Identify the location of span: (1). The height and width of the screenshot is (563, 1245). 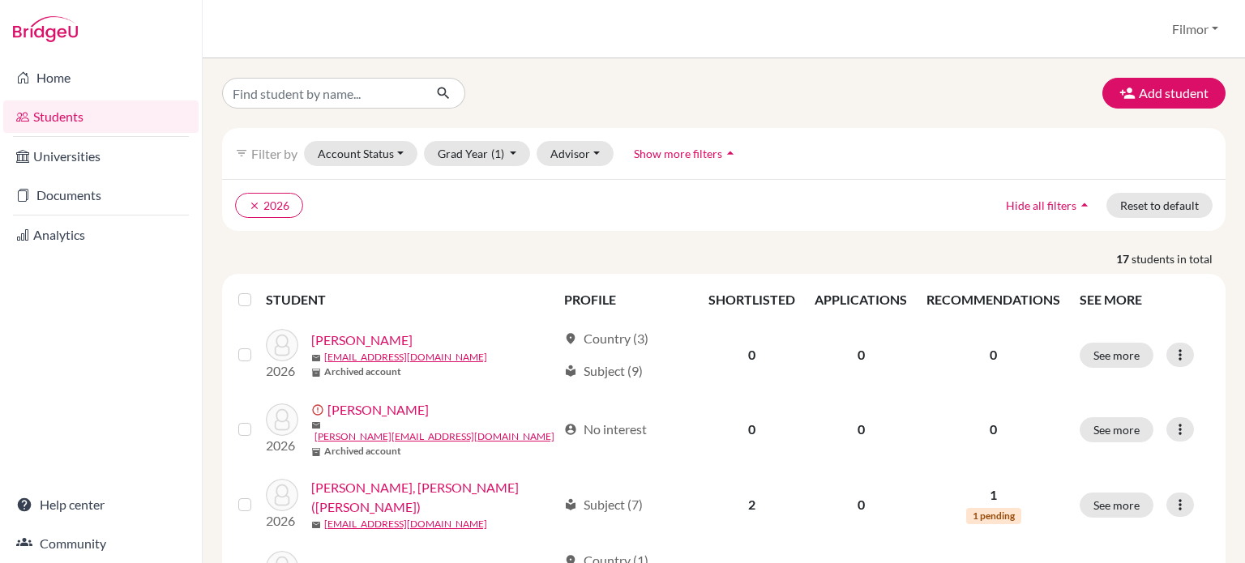
(498, 153).